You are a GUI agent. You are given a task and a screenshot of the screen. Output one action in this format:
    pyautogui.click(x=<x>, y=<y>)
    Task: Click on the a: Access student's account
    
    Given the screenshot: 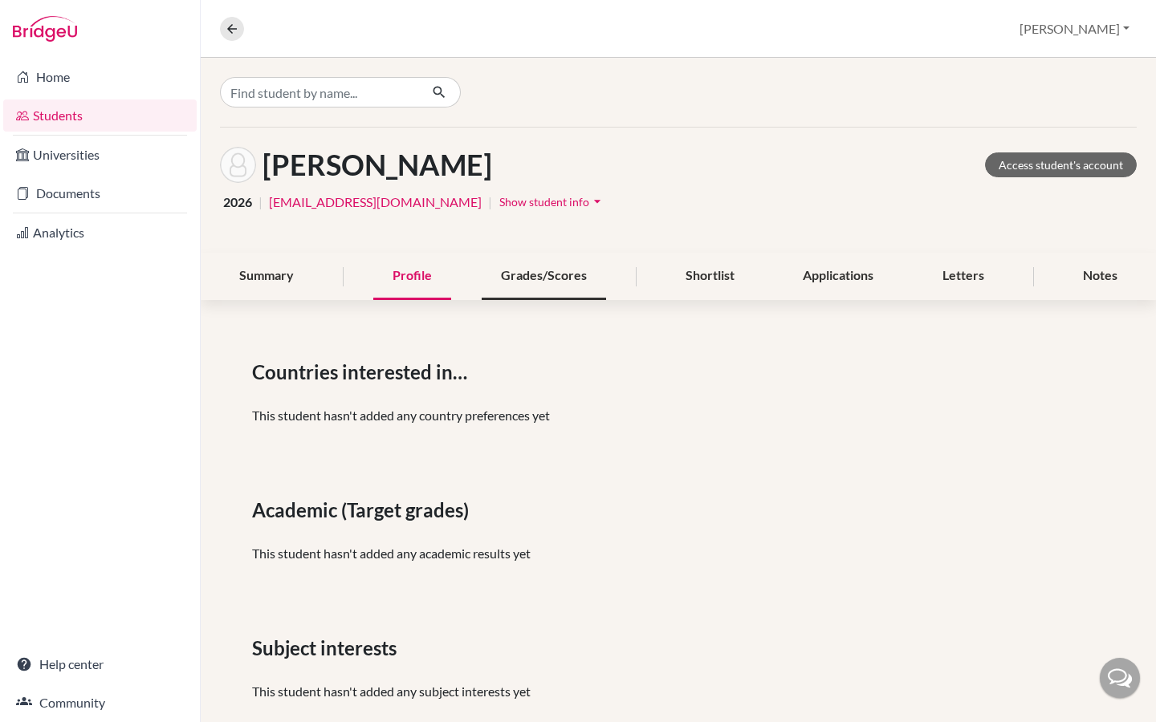 What is the action you would take?
    pyautogui.click(x=1060, y=165)
    